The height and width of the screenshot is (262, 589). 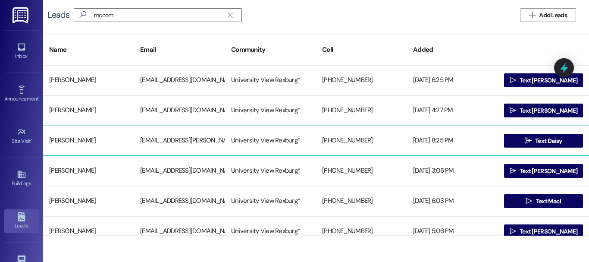 I want to click on input: Search name/email/community (quotes for exact match e.g. "John Smith"), so click(x=159, y=15).